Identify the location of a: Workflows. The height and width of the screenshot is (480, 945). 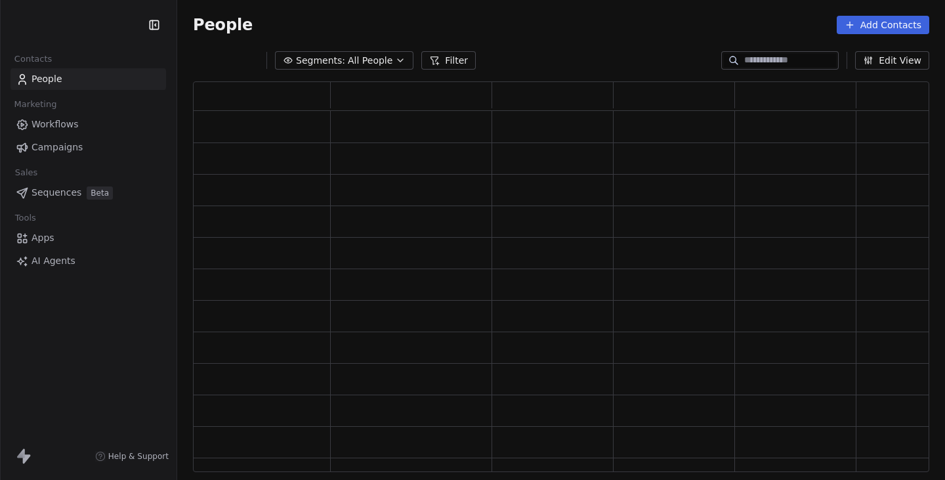
(88, 124).